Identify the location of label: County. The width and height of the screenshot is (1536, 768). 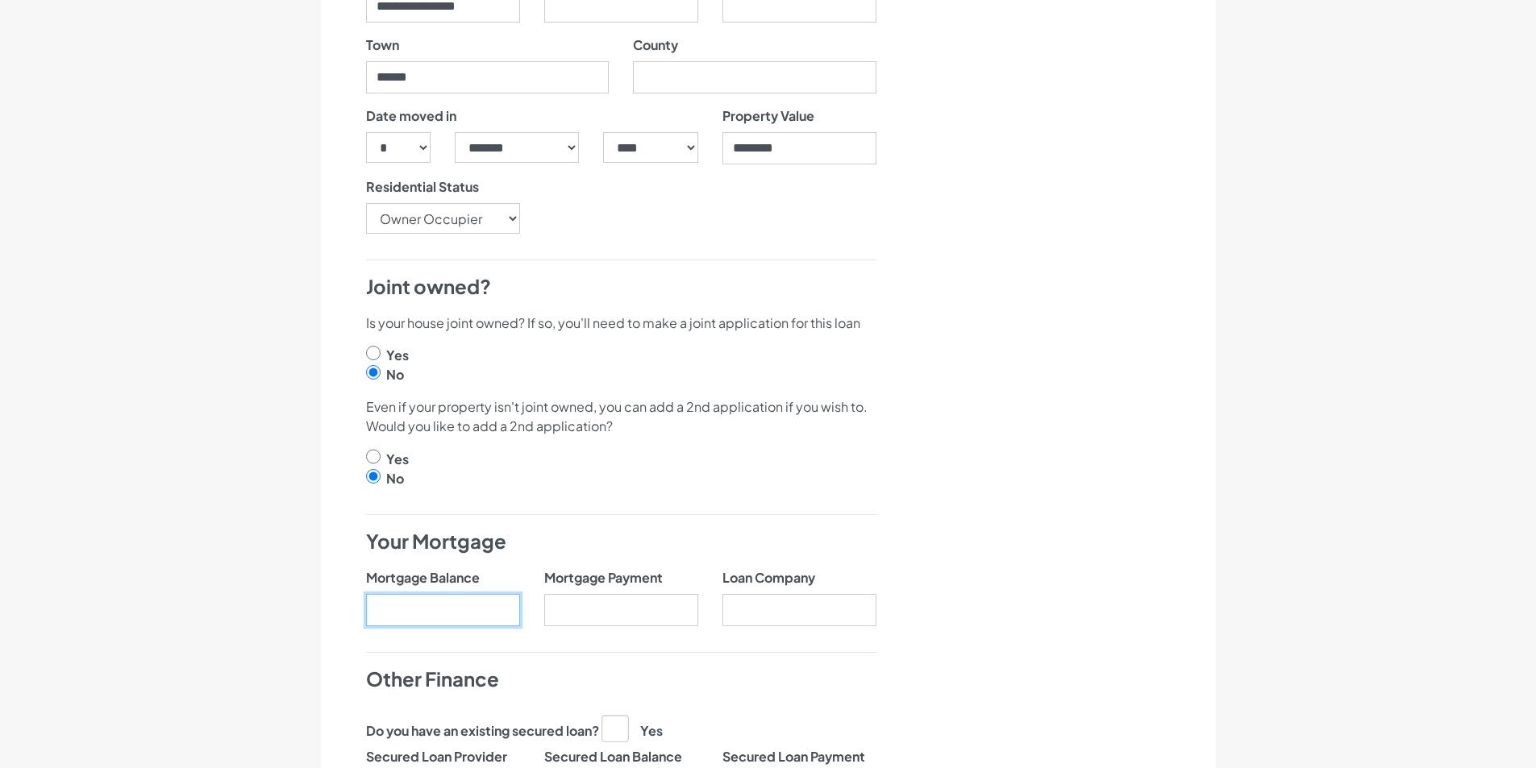
(656, 45).